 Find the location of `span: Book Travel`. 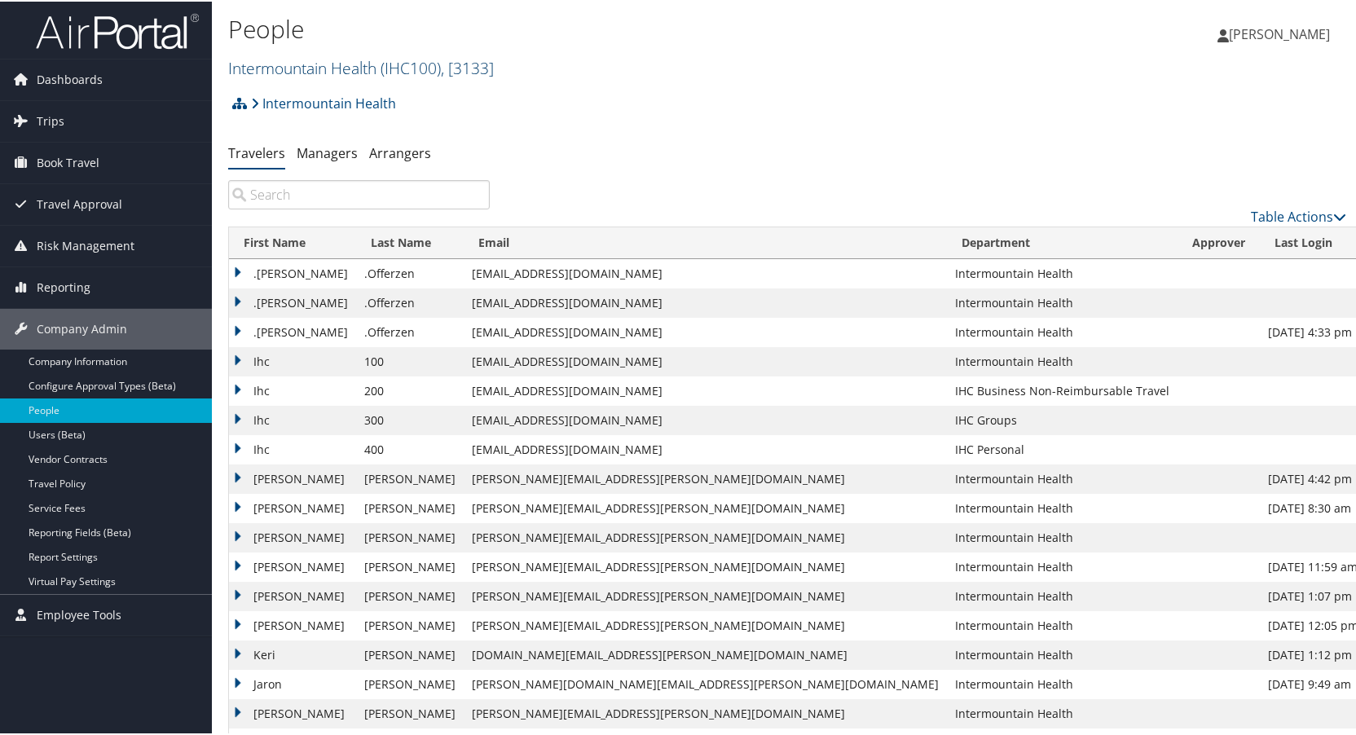

span: Book Travel is located at coordinates (68, 161).